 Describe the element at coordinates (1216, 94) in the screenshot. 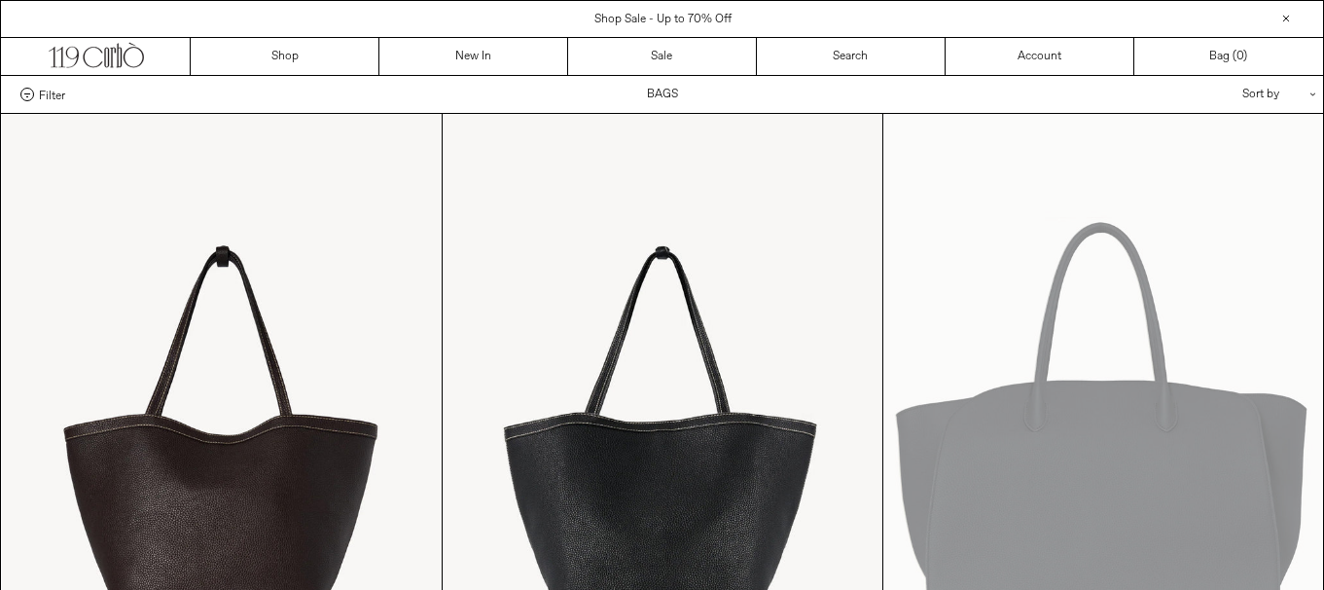

I see `div: Sort by` at that location.